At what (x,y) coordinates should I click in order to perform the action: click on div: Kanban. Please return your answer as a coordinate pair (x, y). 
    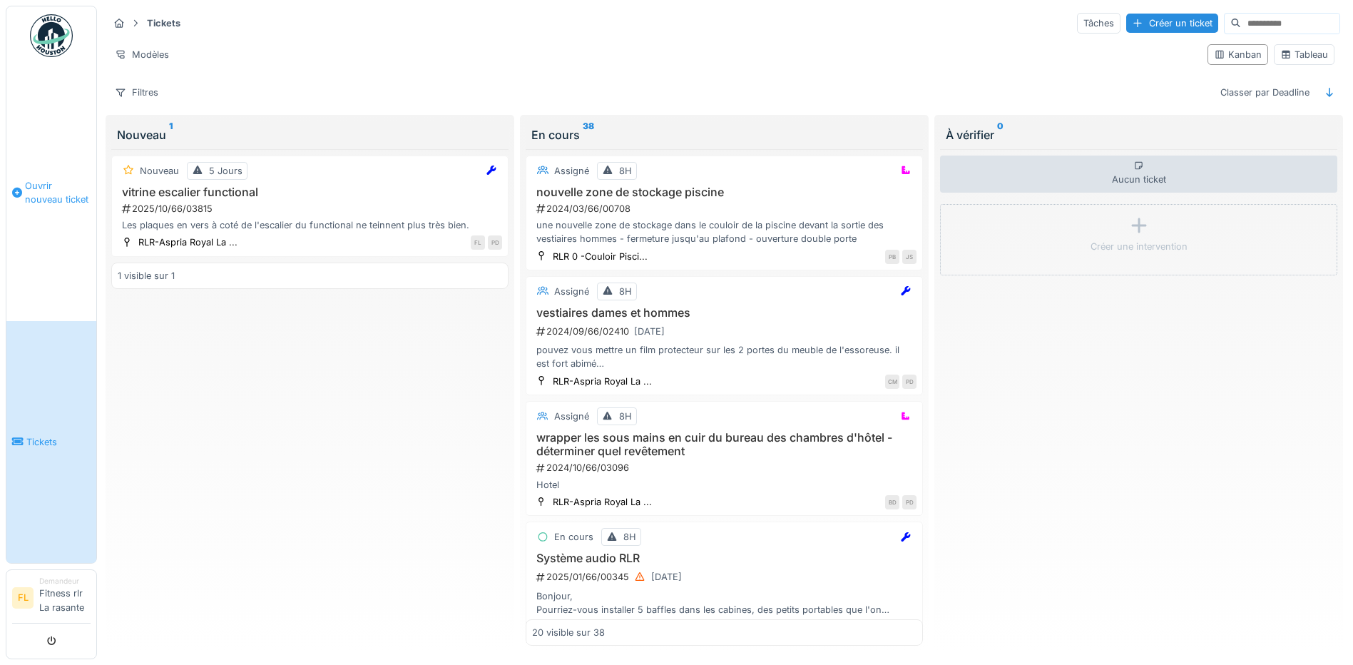
    Looking at the image, I should click on (1237, 54).